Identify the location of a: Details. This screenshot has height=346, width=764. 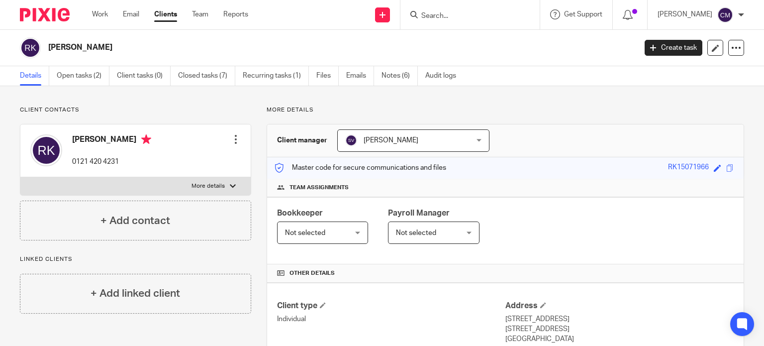
(34, 76).